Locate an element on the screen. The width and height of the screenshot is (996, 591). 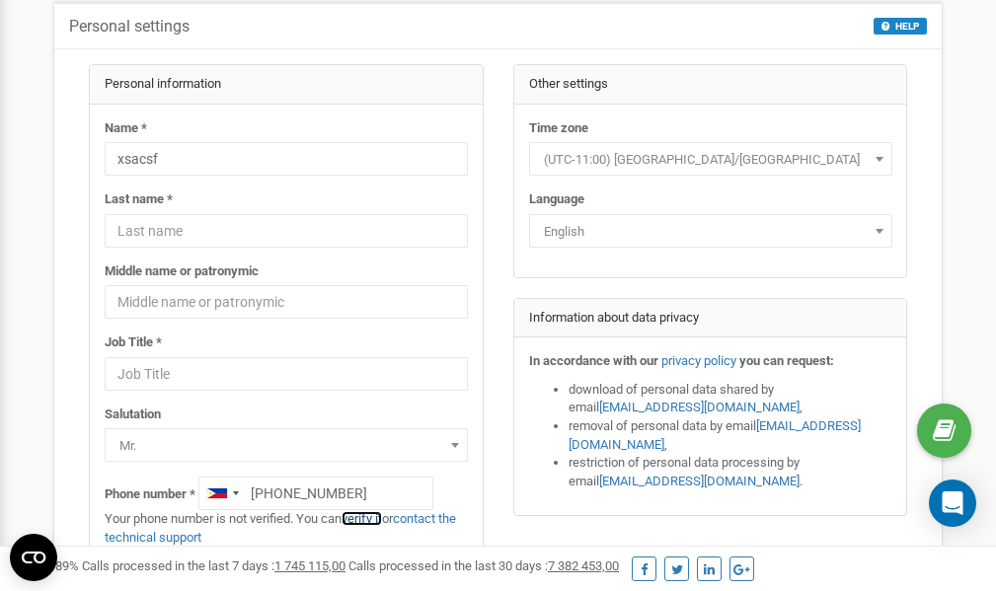
label: Time zone is located at coordinates (559, 128).